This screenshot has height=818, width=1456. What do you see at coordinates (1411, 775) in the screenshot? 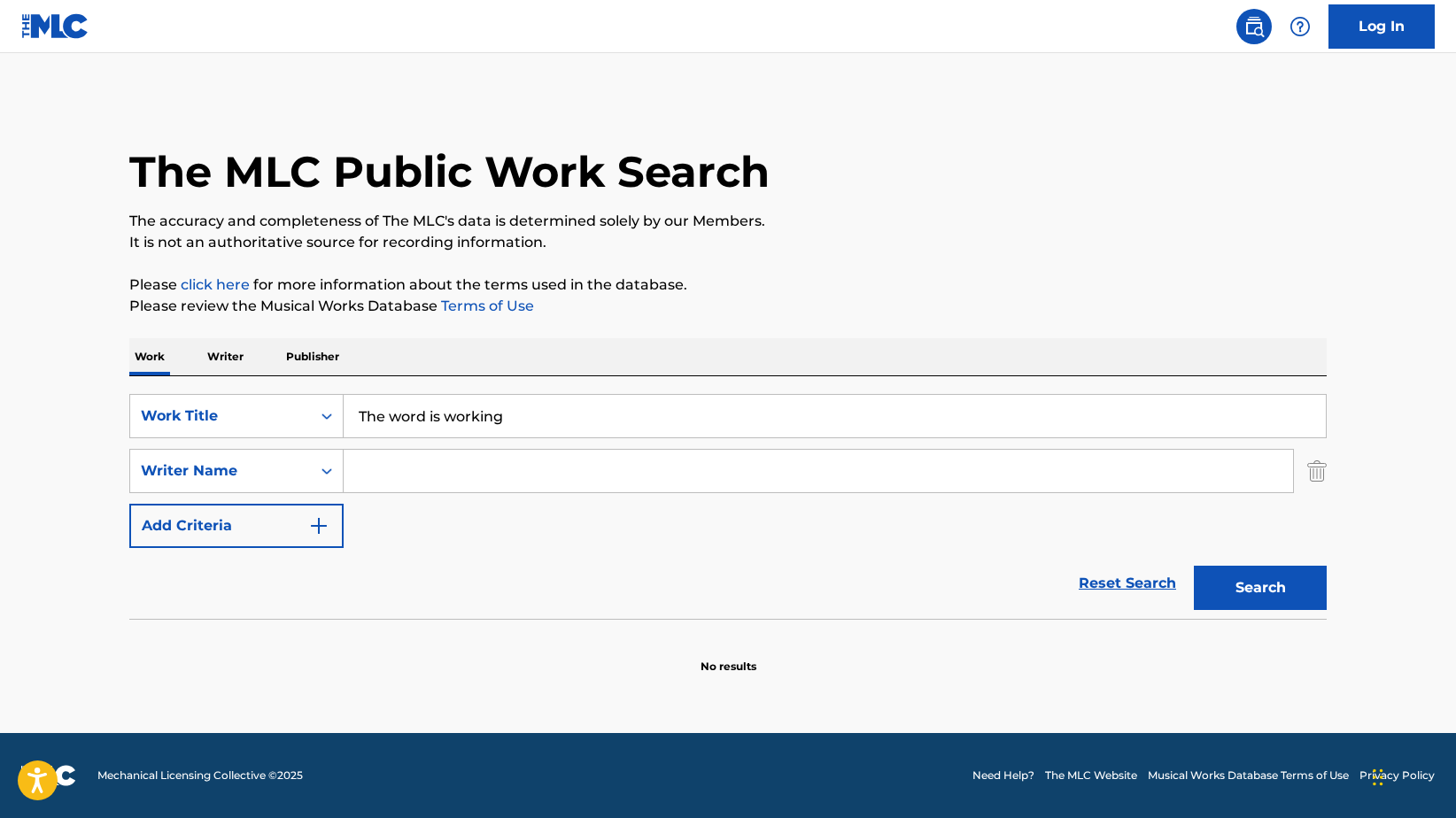
I see `div: Chat Widget` at bounding box center [1411, 775].